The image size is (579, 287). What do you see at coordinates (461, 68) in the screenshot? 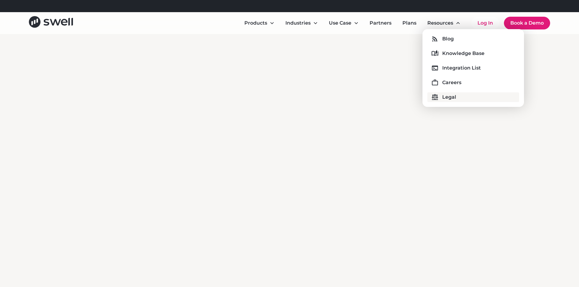
I see `div: Integration List` at bounding box center [461, 68].